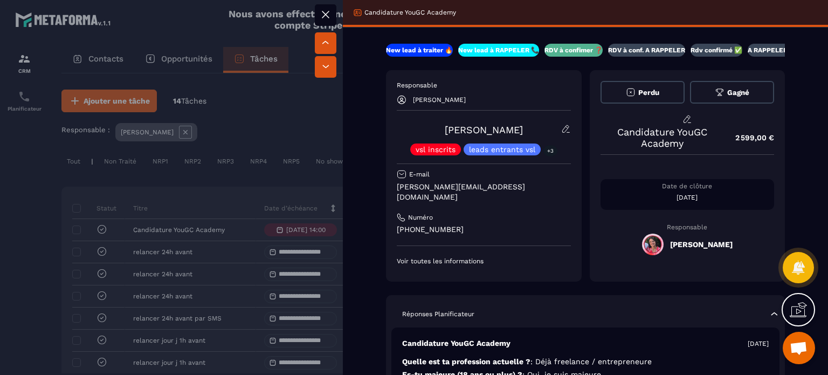 This screenshot has width=828, height=375. What do you see at coordinates (499, 50) in the screenshot?
I see `p: New lead à RAPPELER 📞` at bounding box center [499, 50].